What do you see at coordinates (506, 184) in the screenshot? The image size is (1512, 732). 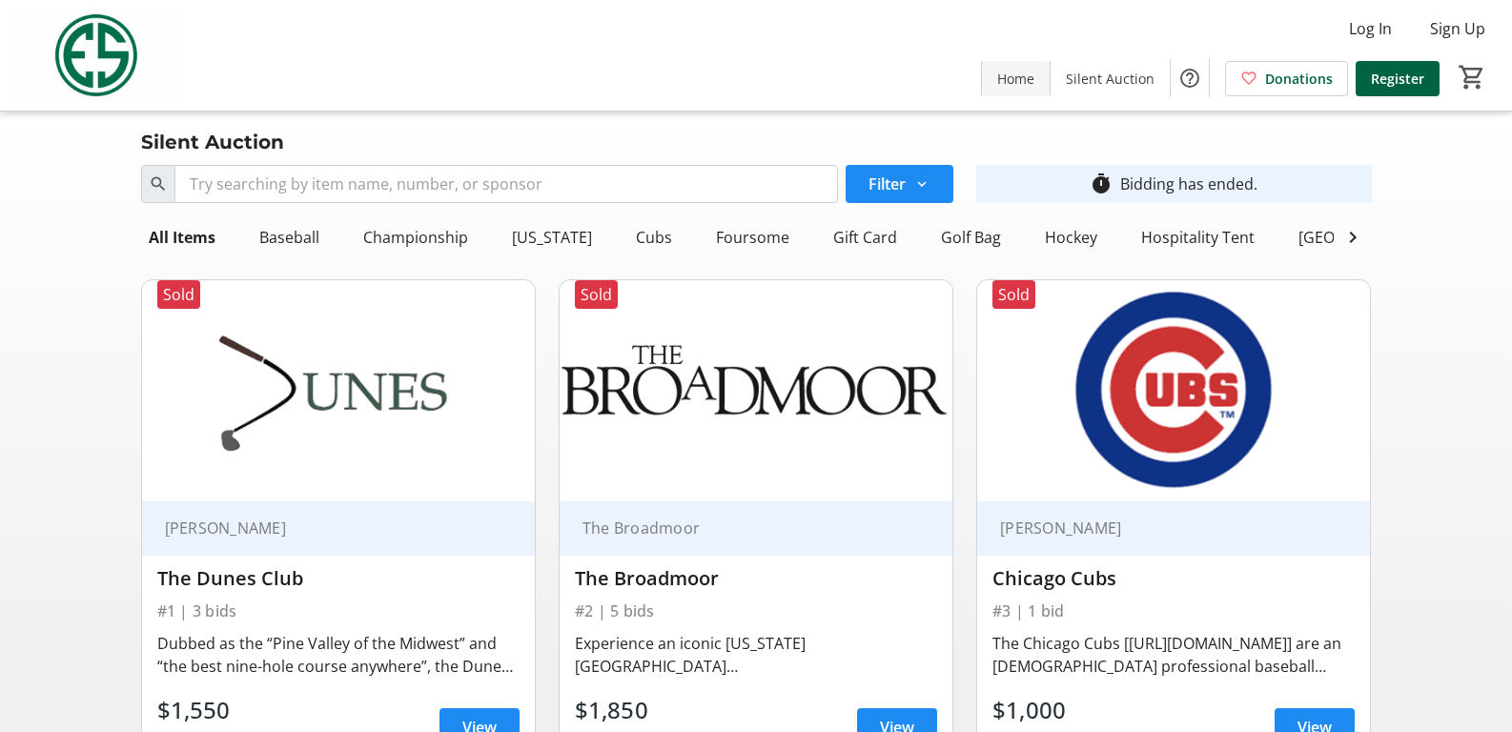 I see `input: Try searching by item name, number, or sponsor` at bounding box center [506, 184].